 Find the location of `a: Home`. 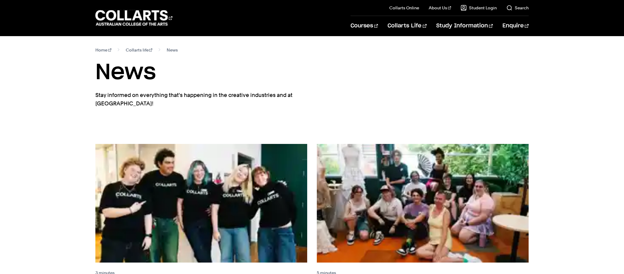

a: Home is located at coordinates (103, 50).